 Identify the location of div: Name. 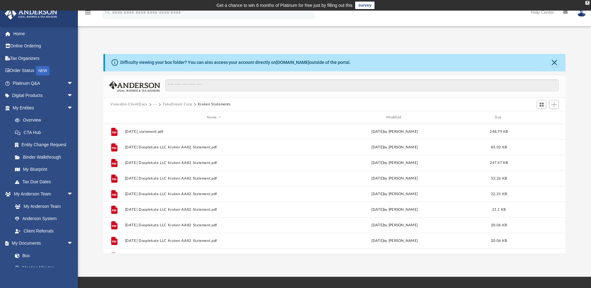
(214, 117).